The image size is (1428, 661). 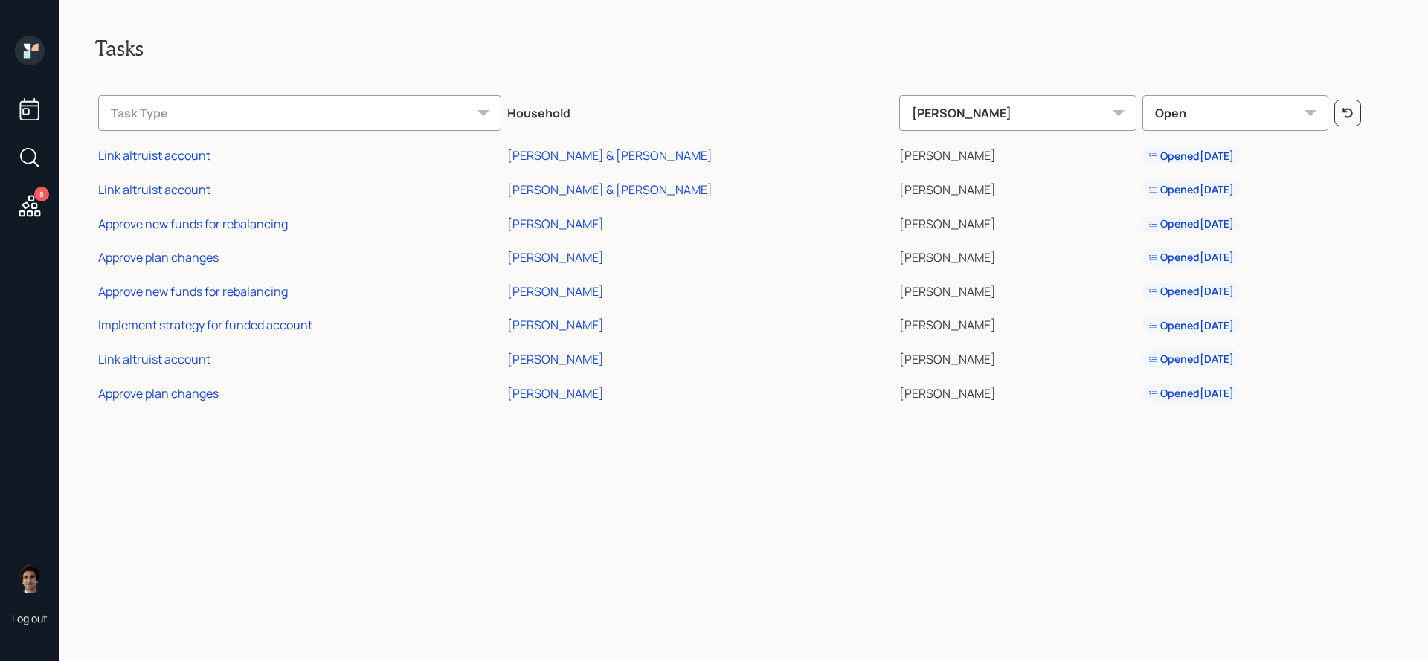 I want to click on h2: Tasks, so click(x=744, y=48).